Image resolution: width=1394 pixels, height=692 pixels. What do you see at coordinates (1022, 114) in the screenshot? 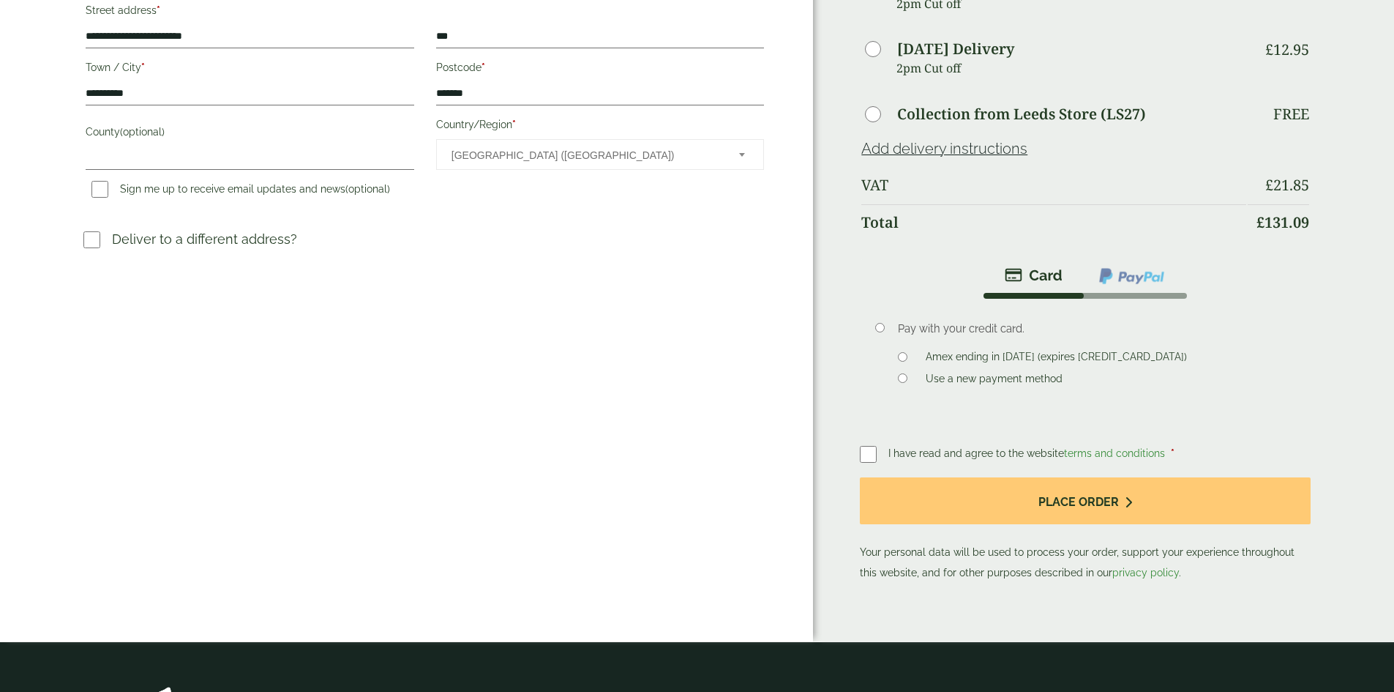
I see `label: Collection from Leeds Store (LS27)` at bounding box center [1022, 114].